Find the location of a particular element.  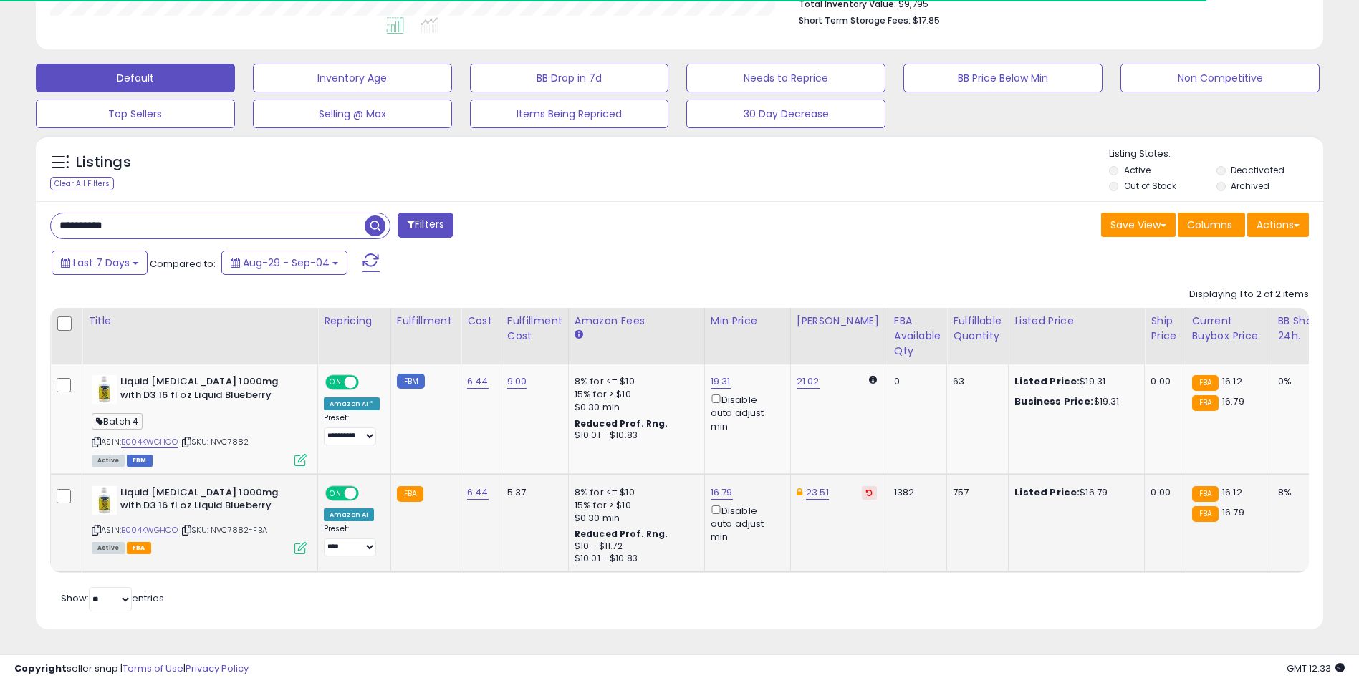

b: Short Term Storage Fees: is located at coordinates (855, 20).